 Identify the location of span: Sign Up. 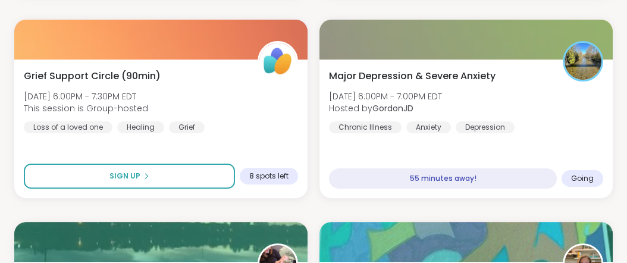
(125, 176).